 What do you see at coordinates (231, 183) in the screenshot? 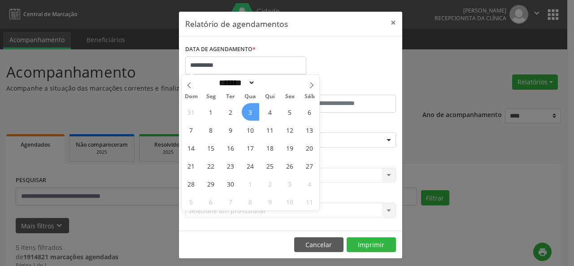
I see `span: Setembro 30, 2025` at bounding box center [231, 183].